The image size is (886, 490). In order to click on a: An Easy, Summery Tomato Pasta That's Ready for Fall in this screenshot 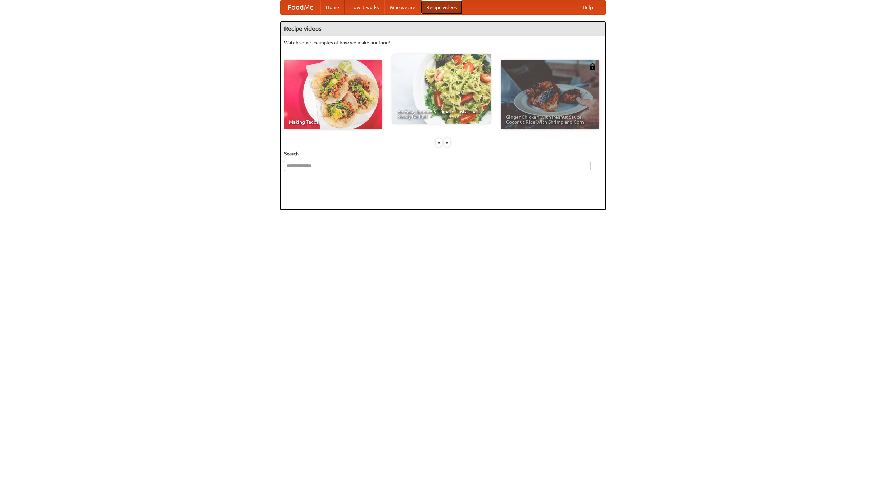, I will do `click(442, 89)`.